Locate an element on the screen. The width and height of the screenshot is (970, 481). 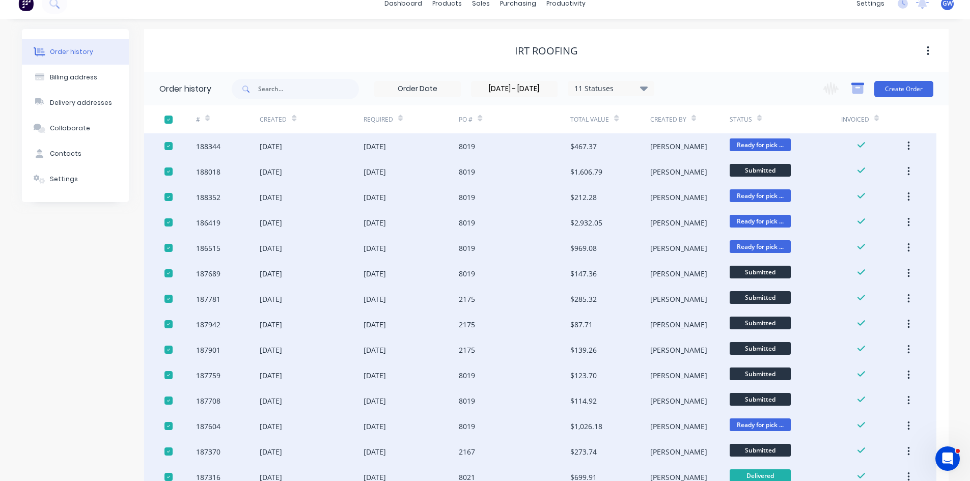
div: Billing address is located at coordinates (73, 77).